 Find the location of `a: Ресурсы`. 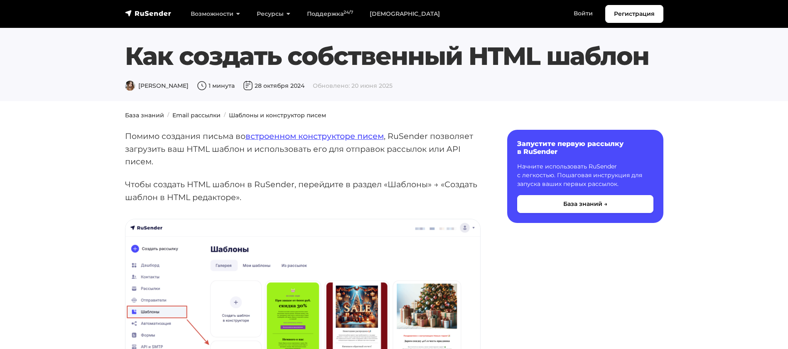

a: Ресурсы is located at coordinates (273, 14).